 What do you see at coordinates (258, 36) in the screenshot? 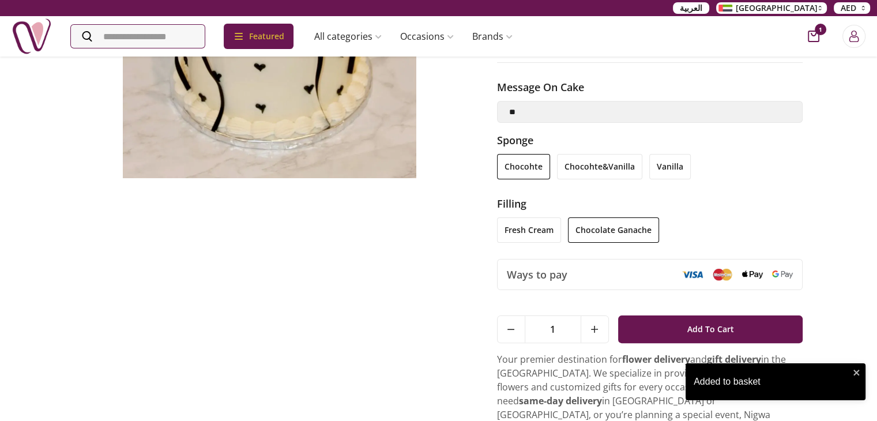
I see `div: Featured` at bounding box center [258, 36].